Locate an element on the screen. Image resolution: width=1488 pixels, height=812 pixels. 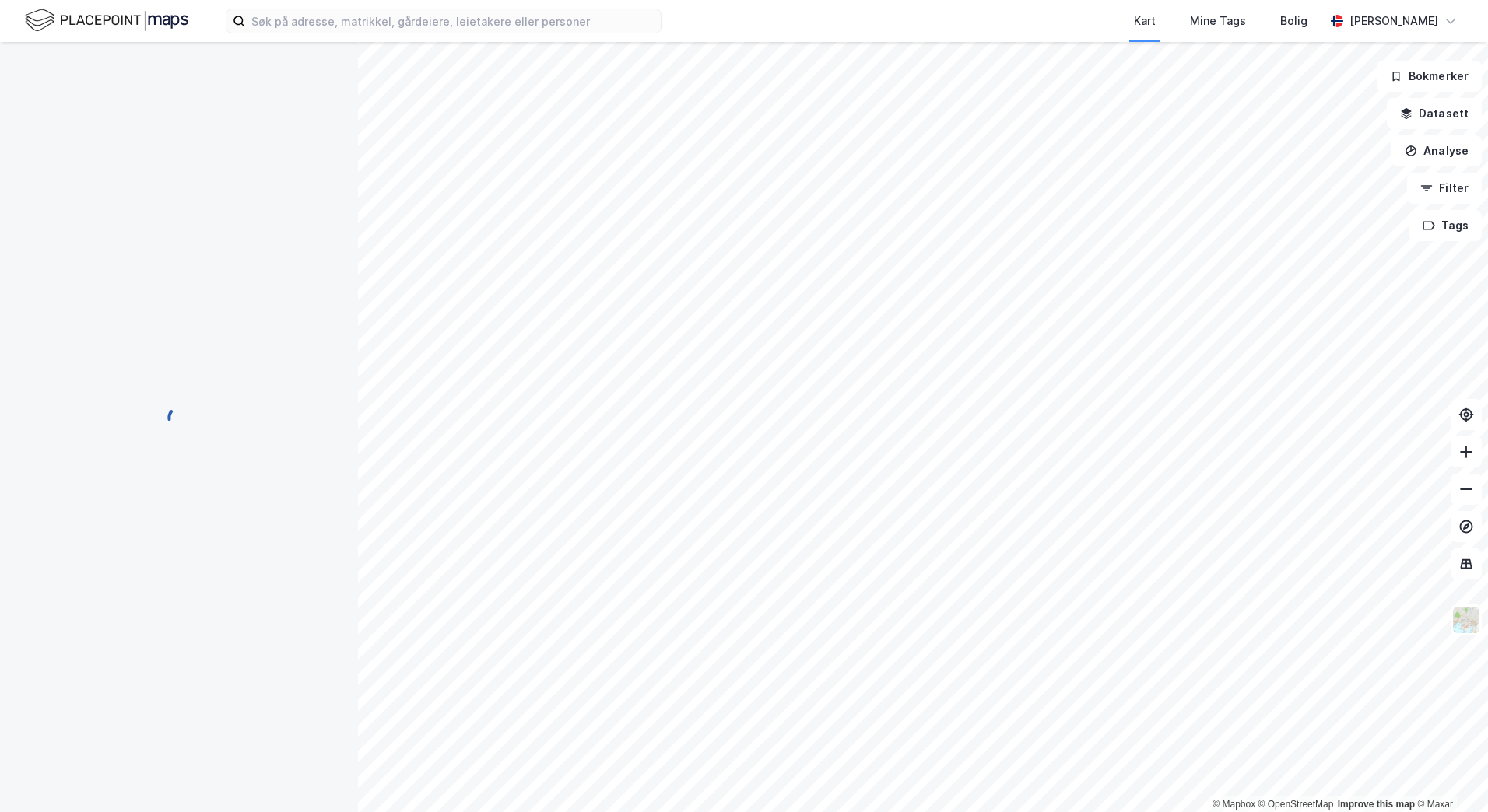
button: Filter is located at coordinates (1444, 188).